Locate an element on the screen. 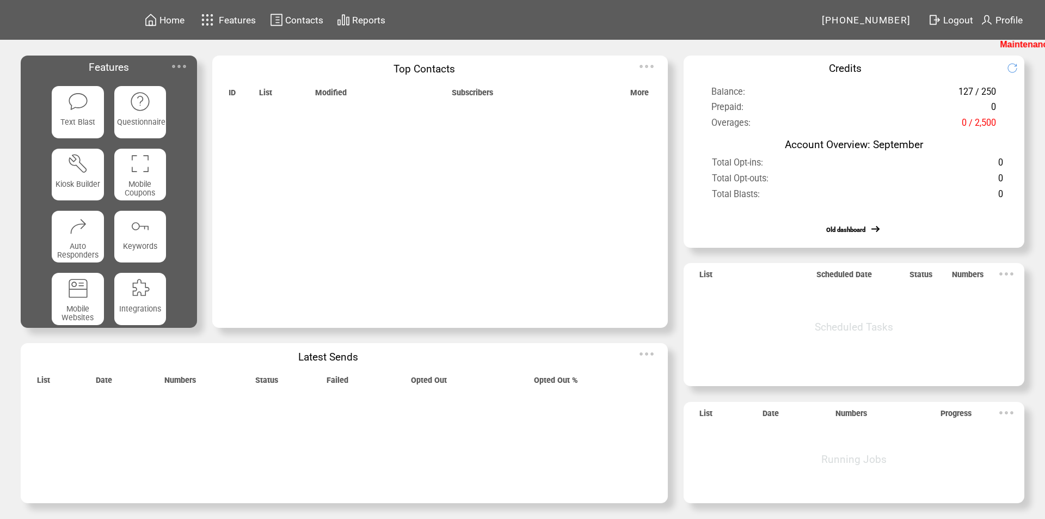 This screenshot has width=1045, height=519. a: Integrations is located at coordinates (140, 298).